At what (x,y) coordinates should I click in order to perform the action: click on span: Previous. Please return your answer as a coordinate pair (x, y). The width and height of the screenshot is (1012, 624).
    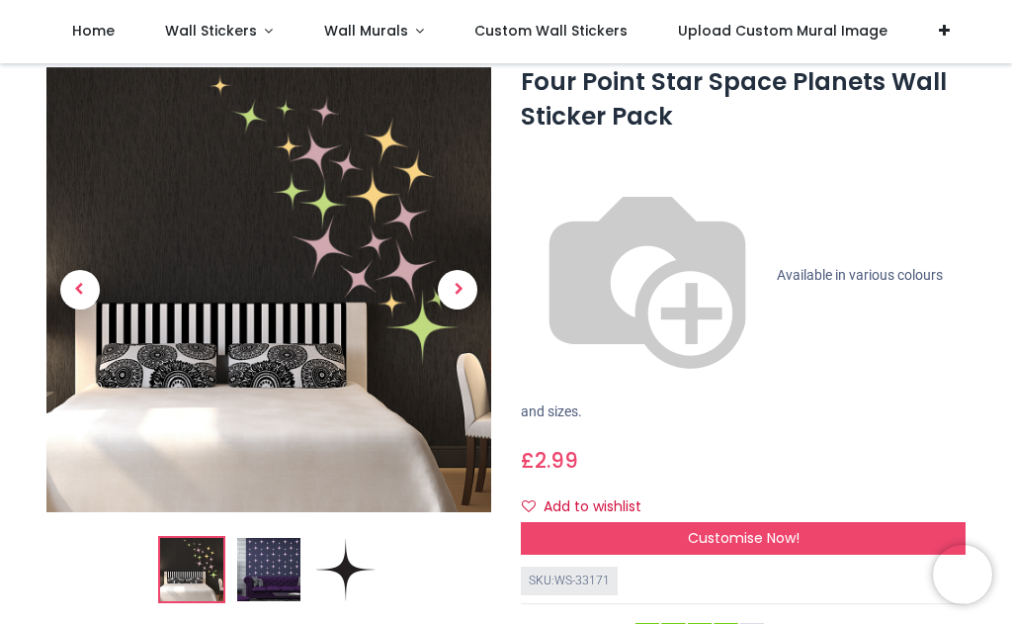
    Looking at the image, I should click on (80, 291).